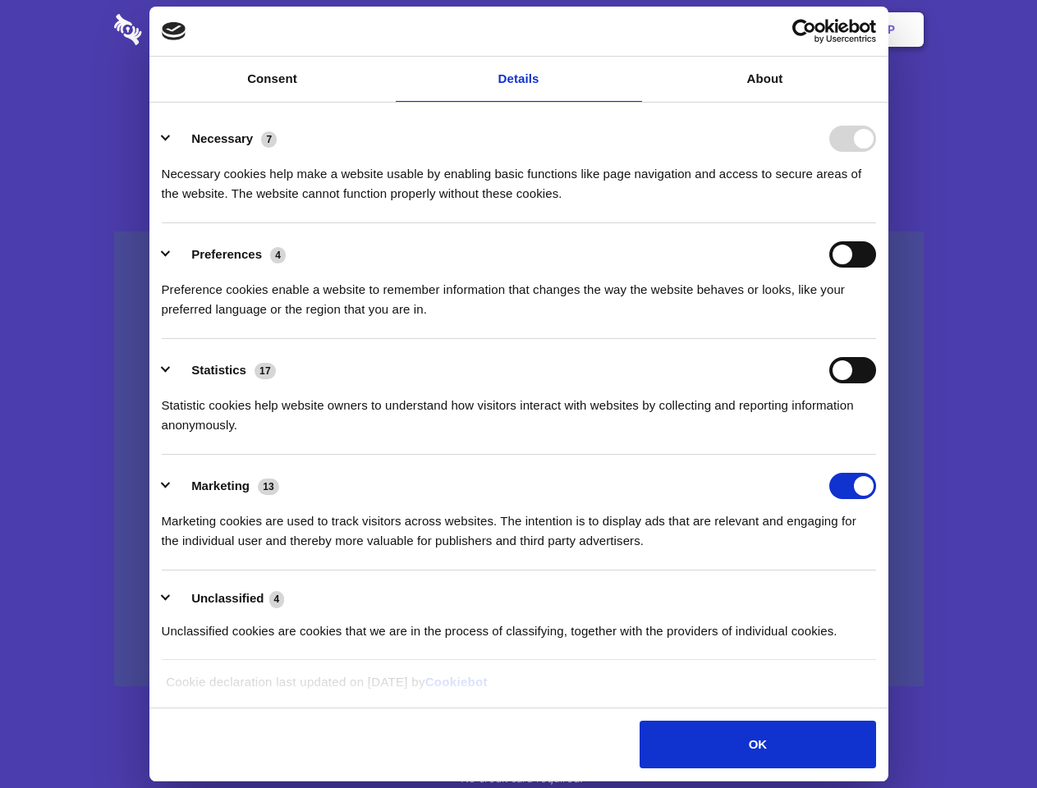 This screenshot has width=1037, height=788. I want to click on div: Statistic cookies help website owners to understand how visitors interact with websites by collec..., so click(519, 409).